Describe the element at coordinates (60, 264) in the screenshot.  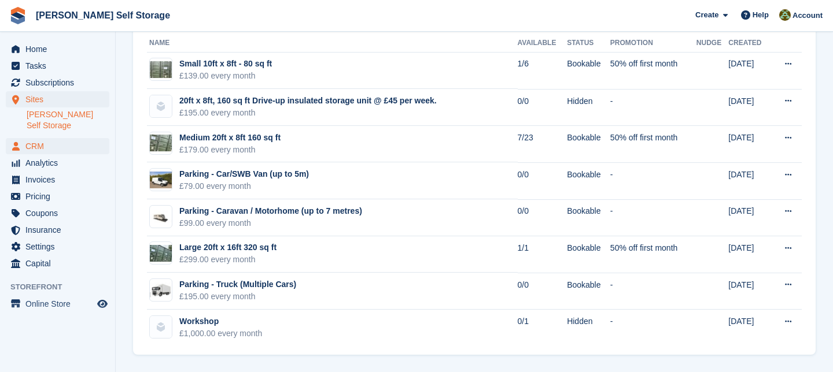
I see `span: Capital` at that location.